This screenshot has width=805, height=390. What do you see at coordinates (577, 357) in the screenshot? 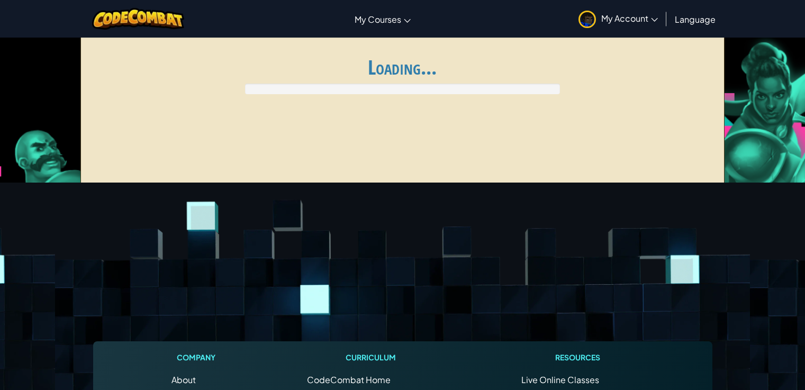
I see `h1: Resources` at bounding box center [577, 357].